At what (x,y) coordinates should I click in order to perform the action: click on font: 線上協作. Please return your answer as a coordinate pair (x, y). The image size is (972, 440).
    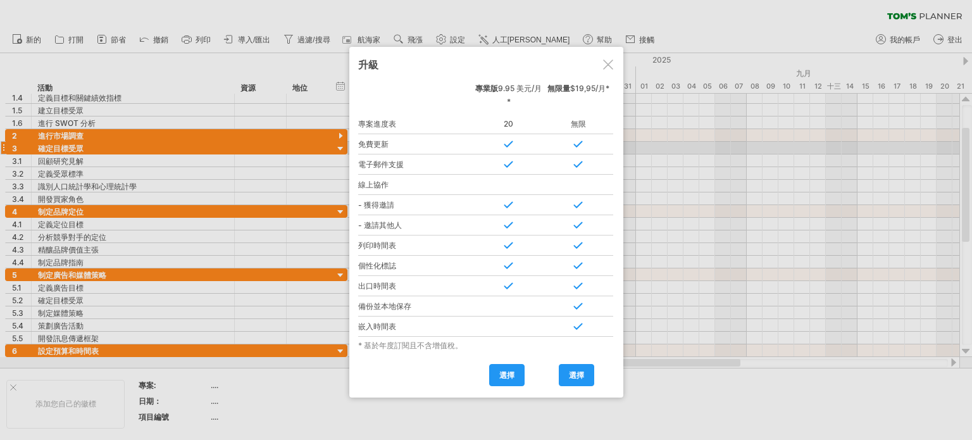
    Looking at the image, I should click on (373, 184).